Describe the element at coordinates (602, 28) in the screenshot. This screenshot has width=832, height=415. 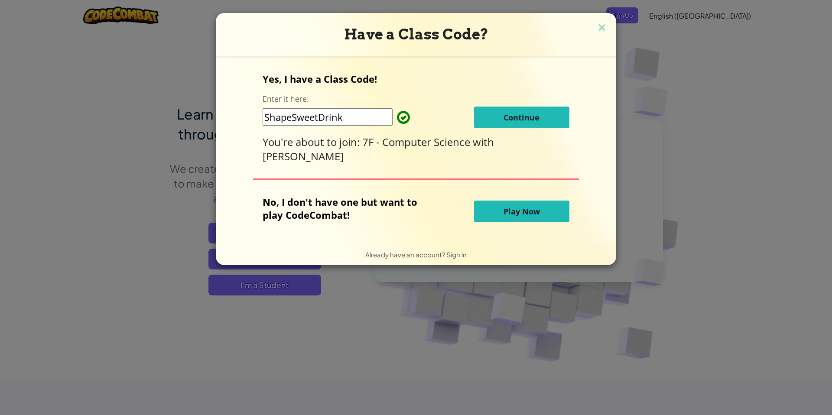
I see `img: close icon` at that location.